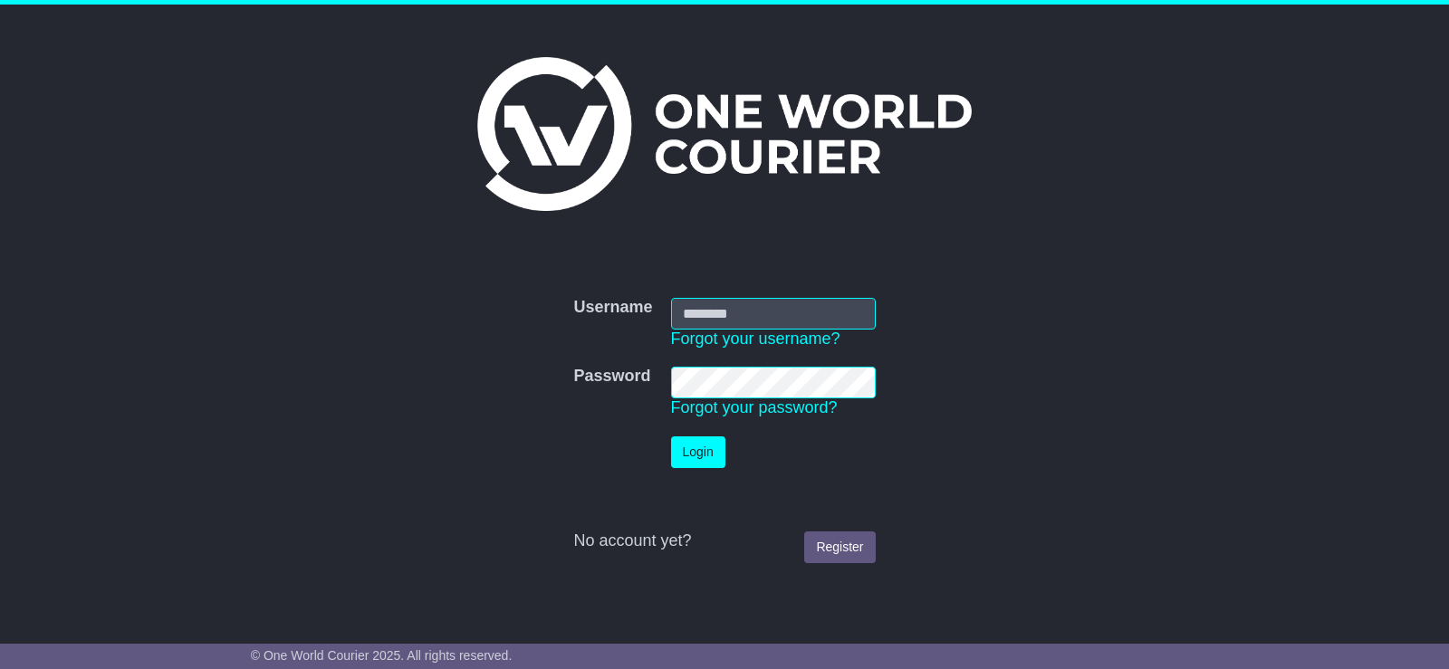  What do you see at coordinates (698, 452) in the screenshot?
I see `button: Login` at bounding box center [698, 452].